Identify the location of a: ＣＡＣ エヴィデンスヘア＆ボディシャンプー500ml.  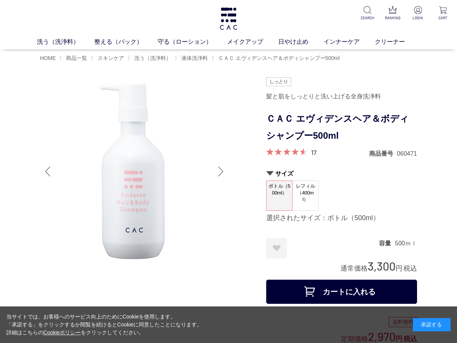
(278, 58).